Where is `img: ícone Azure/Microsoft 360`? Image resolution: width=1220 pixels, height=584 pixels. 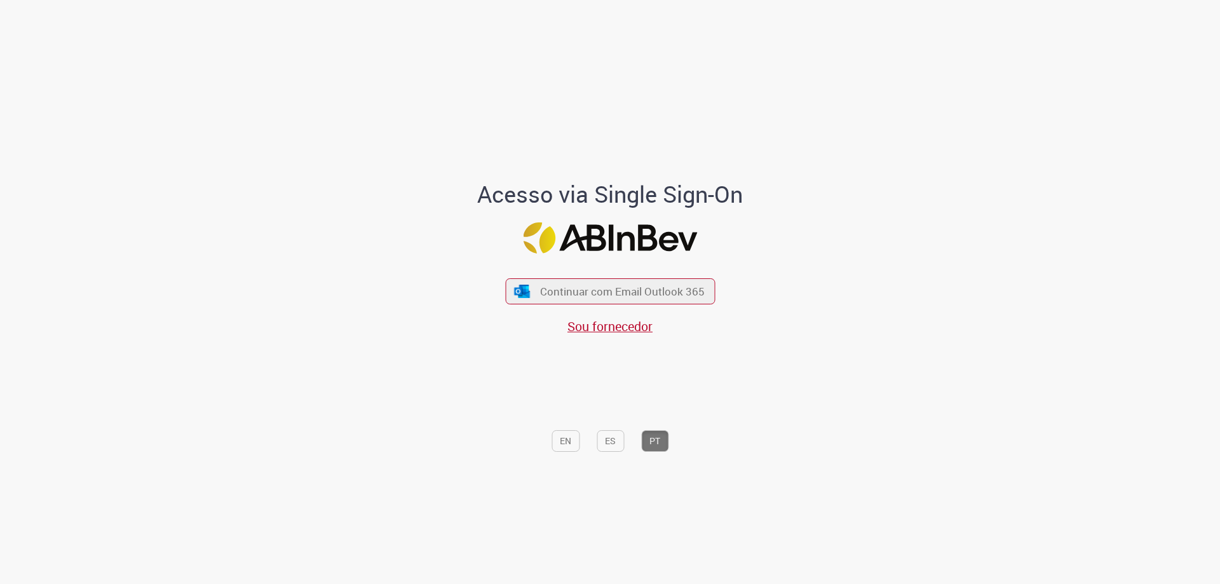
img: ícone Azure/Microsoft 360 is located at coordinates (522, 291).